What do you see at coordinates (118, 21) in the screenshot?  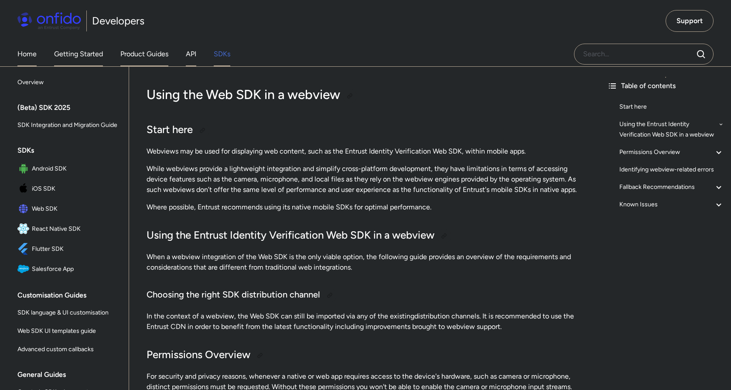 I see `h1: Developers` at bounding box center [118, 21].